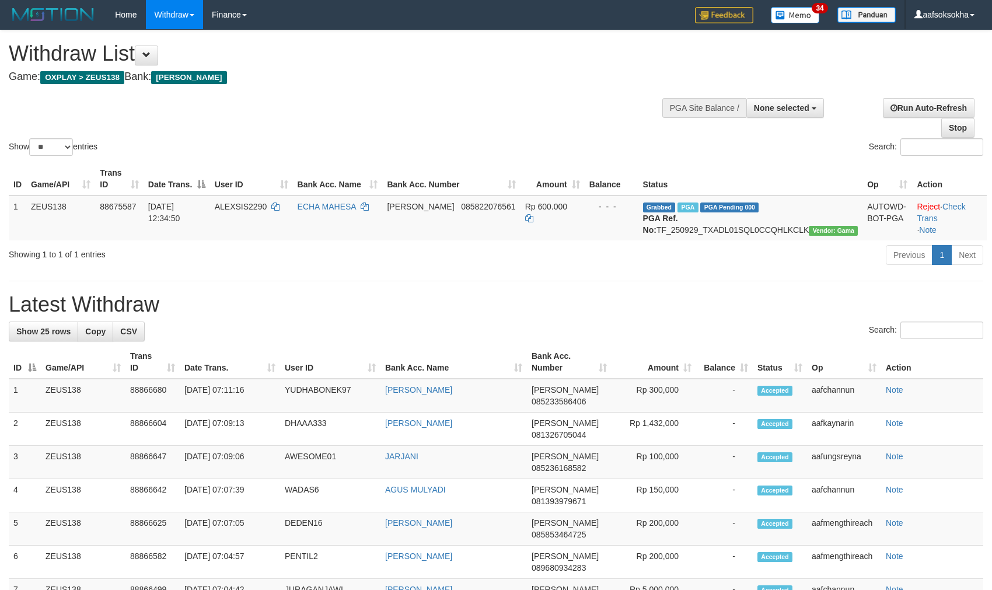  What do you see at coordinates (949, 179) in the screenshot?
I see `th: Action` at bounding box center [949, 179].